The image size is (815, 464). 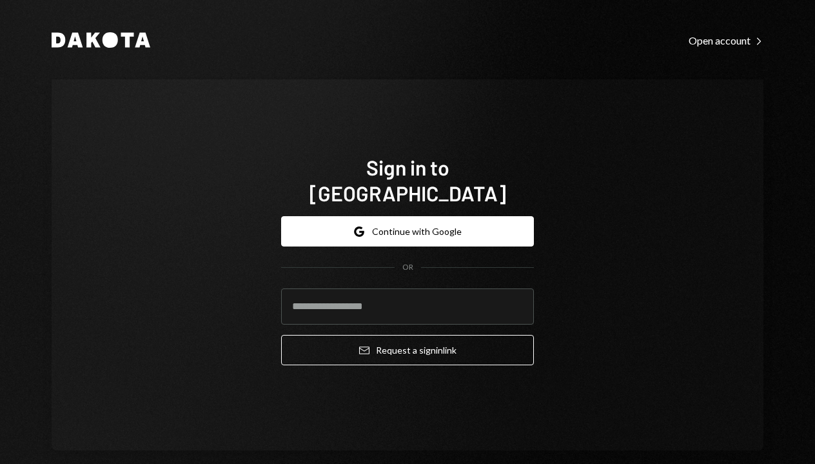 What do you see at coordinates (726, 40) in the screenshot?
I see `a: Open account` at bounding box center [726, 40].